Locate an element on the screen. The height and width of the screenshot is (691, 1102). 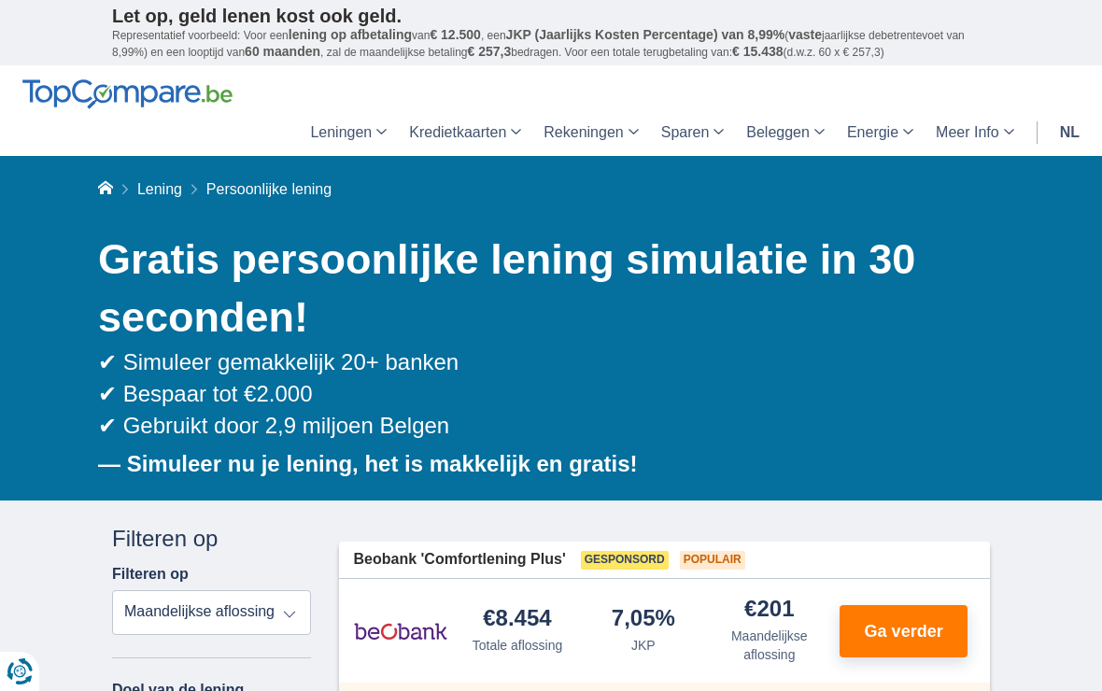
a: Beleggen is located at coordinates (785, 133).